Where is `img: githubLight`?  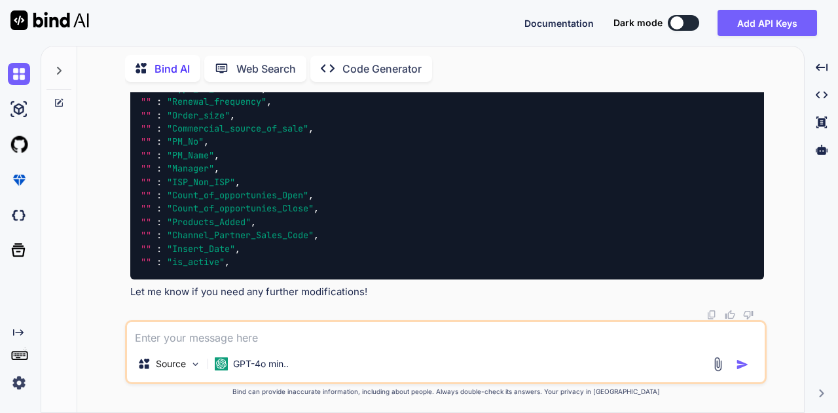
img: githubLight is located at coordinates (19, 145).